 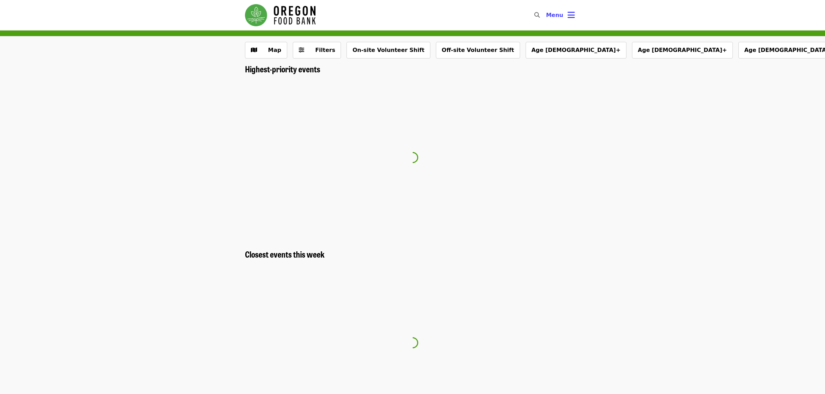 I want to click on span: Filters, so click(x=325, y=50).